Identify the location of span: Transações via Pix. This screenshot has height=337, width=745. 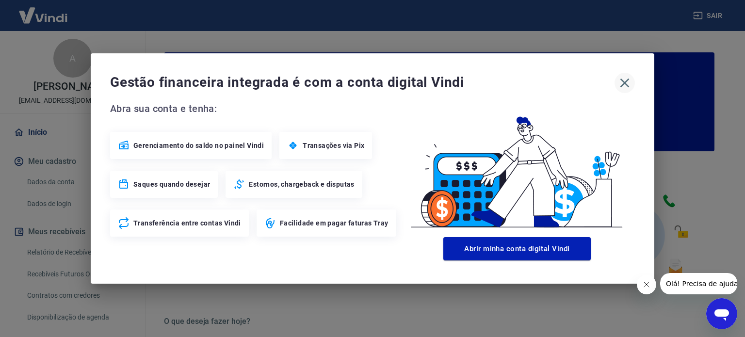
(333, 145).